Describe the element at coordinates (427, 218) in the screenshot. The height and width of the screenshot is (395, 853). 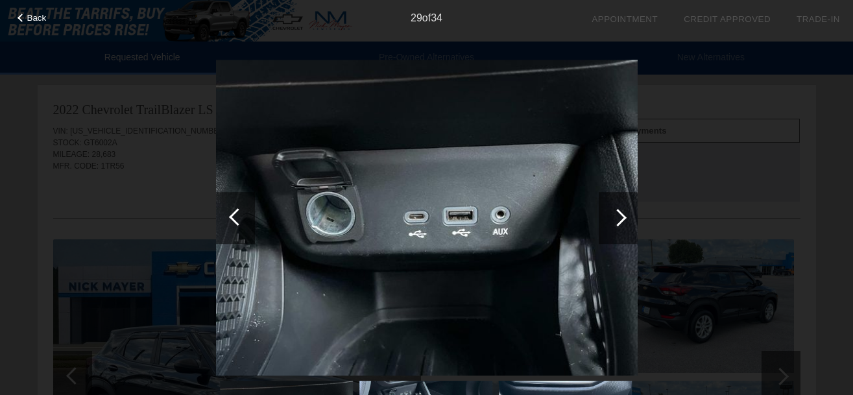
I see `img: 8aa17285-92c9-4e21-864f-ca7c1ccf7841.jpg` at that location.